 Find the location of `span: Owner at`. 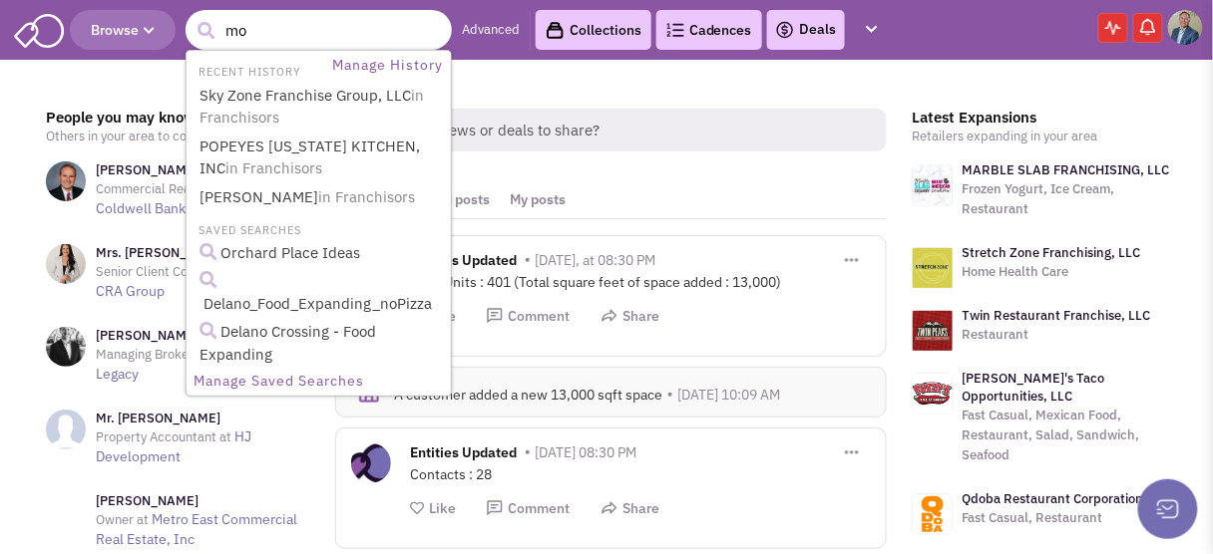

span: Owner at is located at coordinates (122, 520).